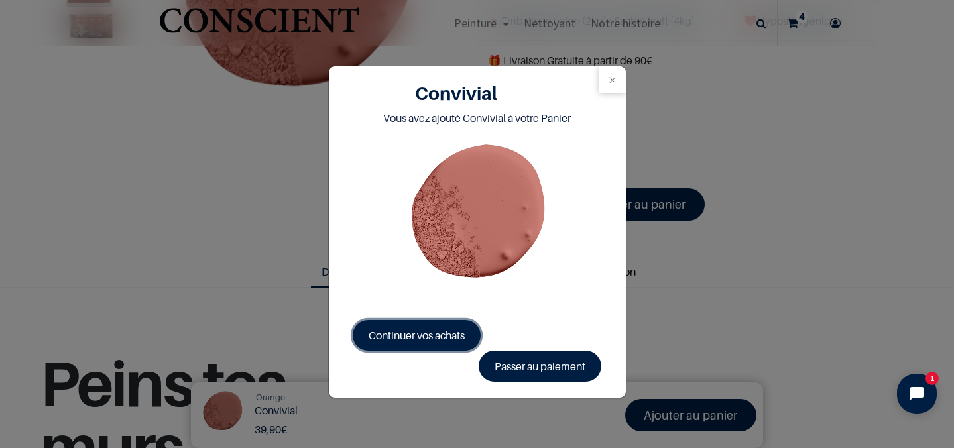 This screenshot has height=448, width=954. Describe the element at coordinates (523, 118) in the screenshot. I see `span: à votre` at that location.